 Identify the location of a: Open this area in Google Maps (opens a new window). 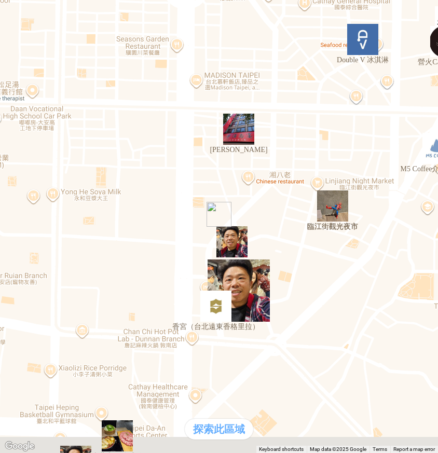
(20, 446).